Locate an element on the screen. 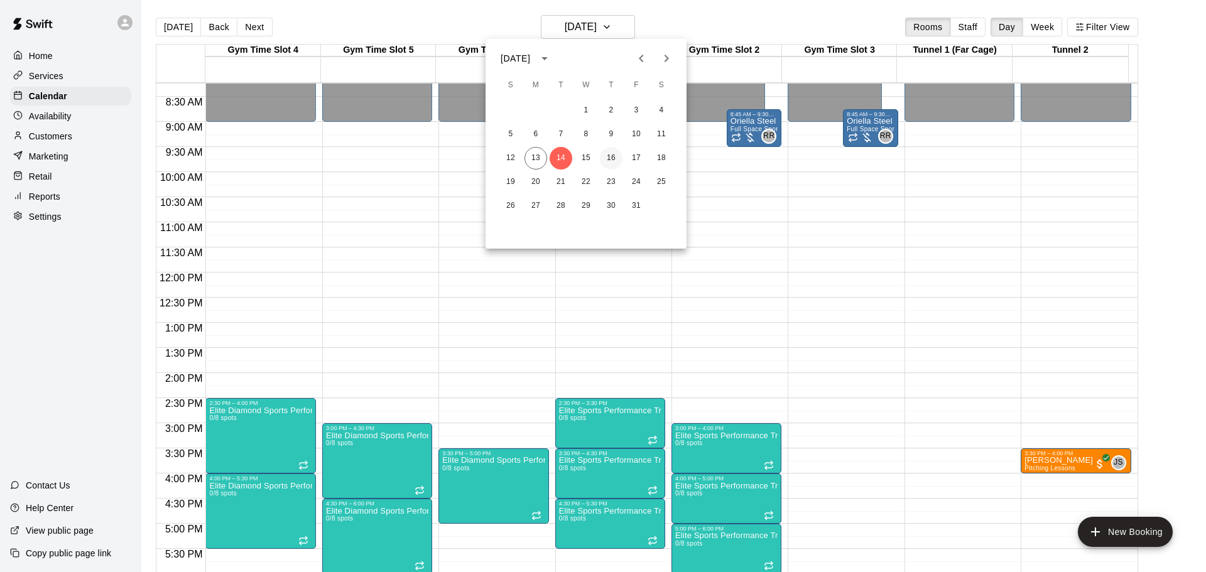 Image resolution: width=1206 pixels, height=572 pixels. button: calendar view is open, switch to year view is located at coordinates (545, 58).